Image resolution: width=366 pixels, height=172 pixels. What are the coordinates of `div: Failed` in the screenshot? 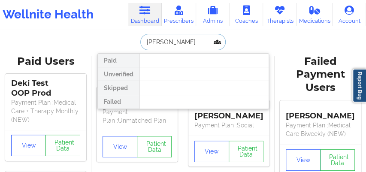 It's located at (118, 102).